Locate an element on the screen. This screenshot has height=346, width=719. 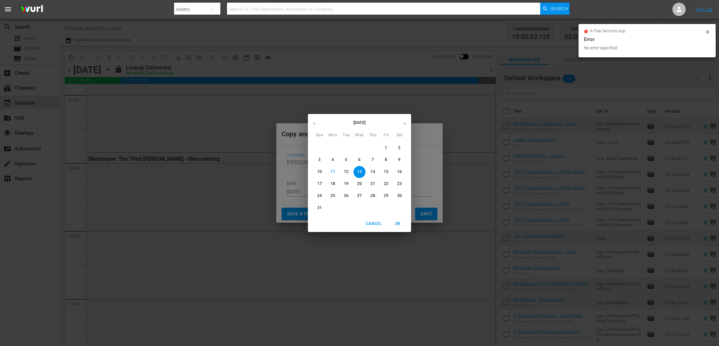
button: 17 is located at coordinates (320, 184).